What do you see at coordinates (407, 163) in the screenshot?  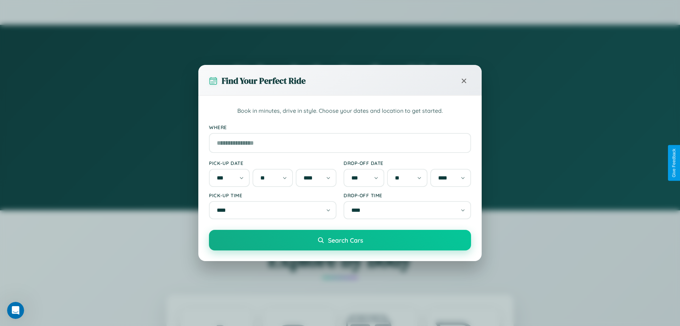 I see `label: Drop-off Date` at bounding box center [407, 163].